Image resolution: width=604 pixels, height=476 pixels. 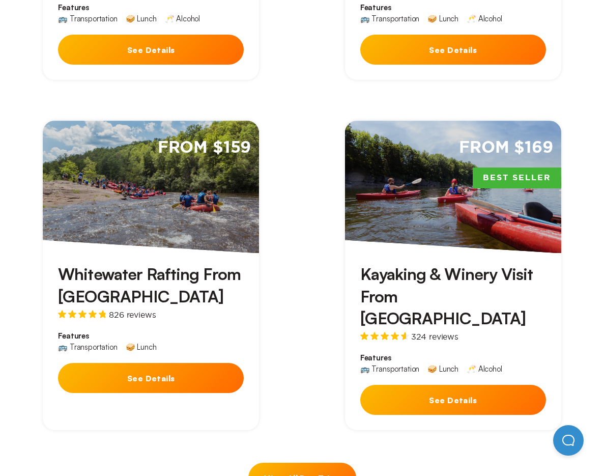 What do you see at coordinates (205, 148) in the screenshot?
I see `span: From $159` at bounding box center [205, 148].